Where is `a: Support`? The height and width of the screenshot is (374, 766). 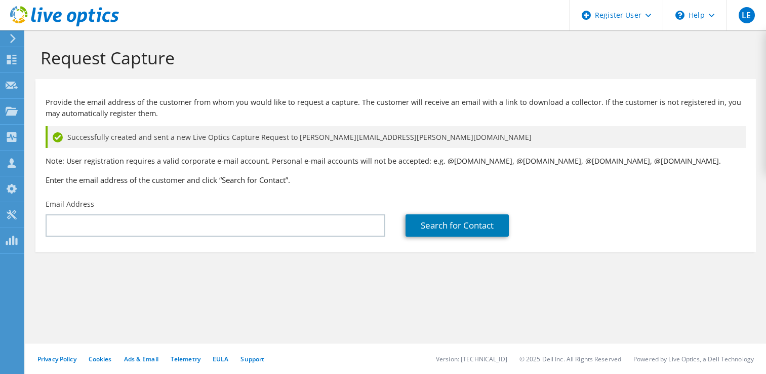 a: Support is located at coordinates (252, 358).